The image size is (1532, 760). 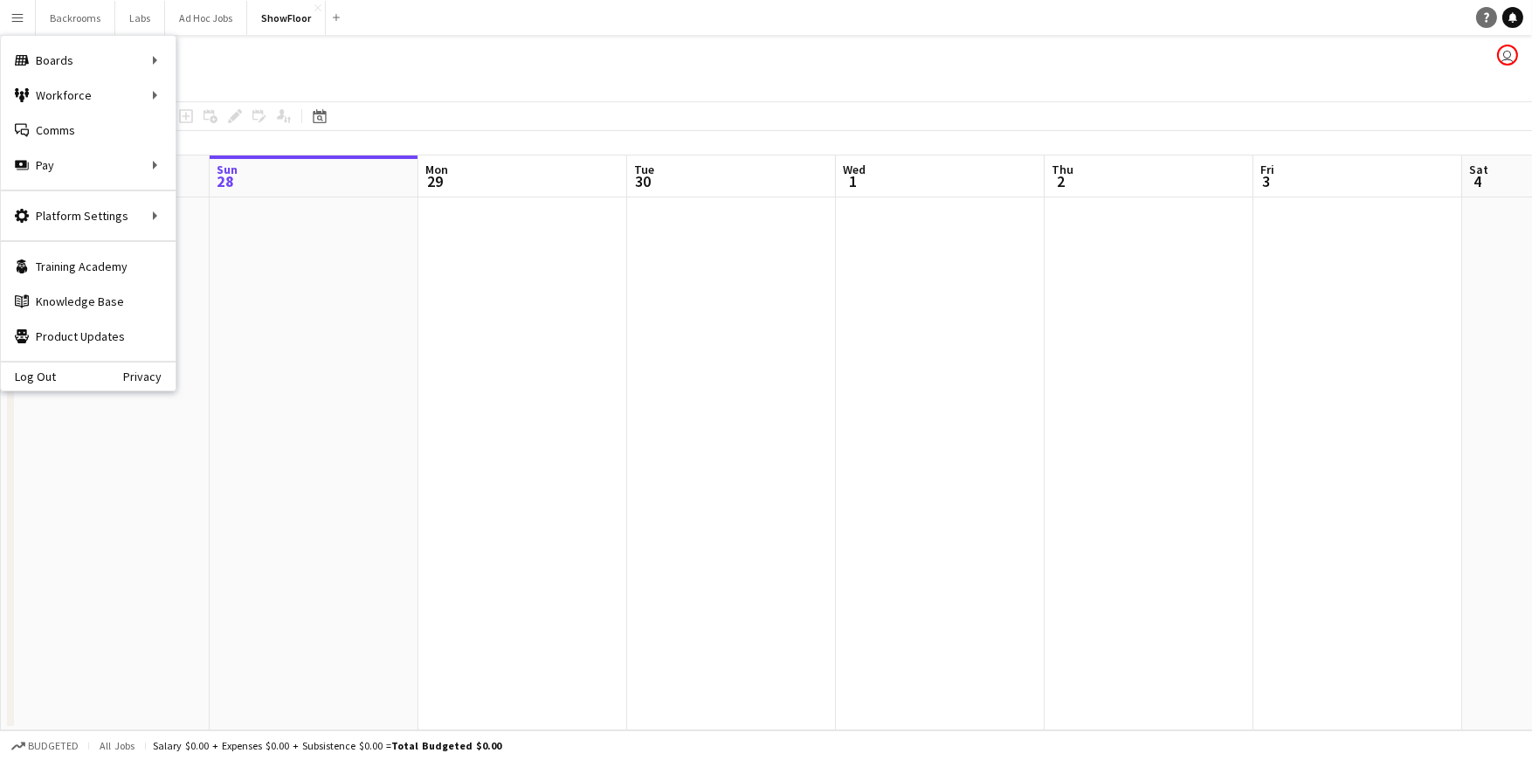 What do you see at coordinates (1477, 181) in the screenshot?
I see `span: 4` at bounding box center [1477, 181].